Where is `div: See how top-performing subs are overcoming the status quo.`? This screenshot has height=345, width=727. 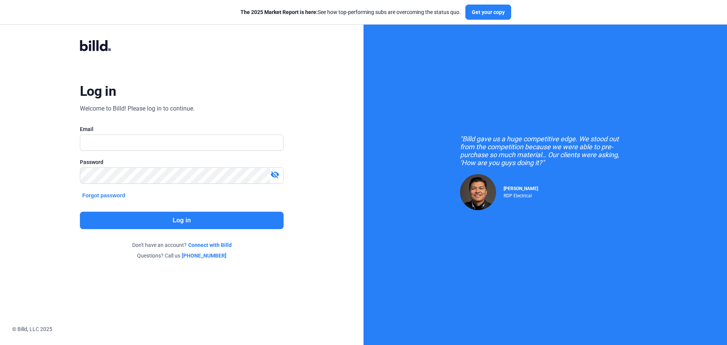
div: See how top-performing subs are overcoming the status quo. is located at coordinates (351, 12).